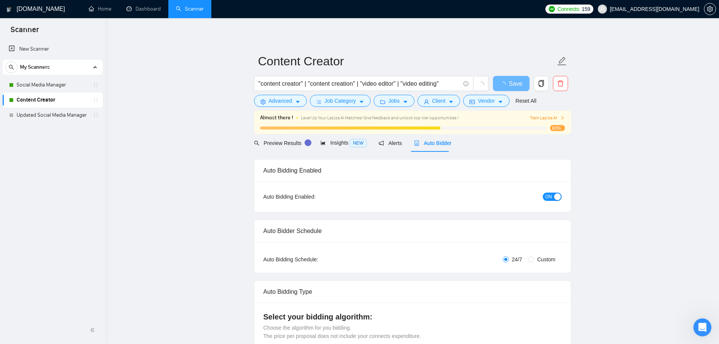  I want to click on li: My Scanners, so click(52, 91).